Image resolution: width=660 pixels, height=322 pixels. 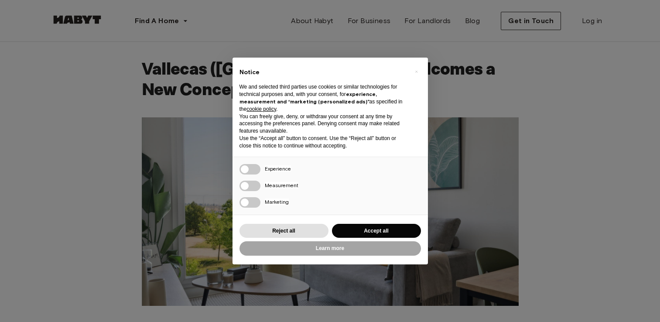 What do you see at coordinates (376, 231) in the screenshot?
I see `button: Accept all` at bounding box center [376, 231].